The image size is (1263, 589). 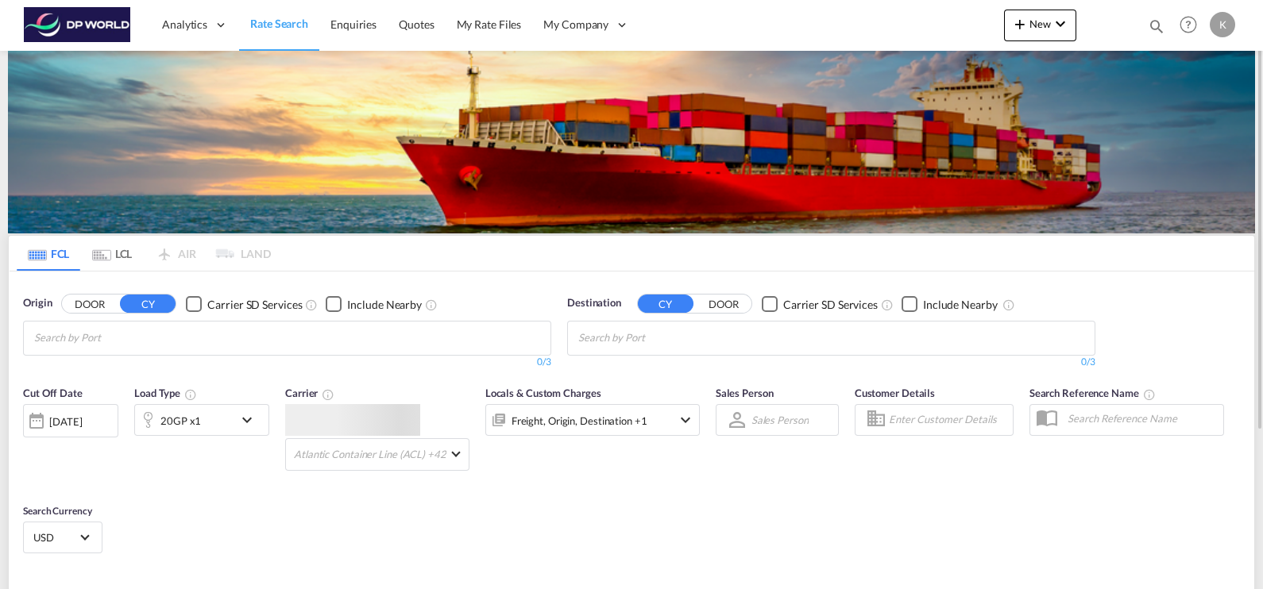 What do you see at coordinates (579, 421) in the screenshot?
I see `div: Freight Origin Destination Factory Stuffing` at bounding box center [579, 421].